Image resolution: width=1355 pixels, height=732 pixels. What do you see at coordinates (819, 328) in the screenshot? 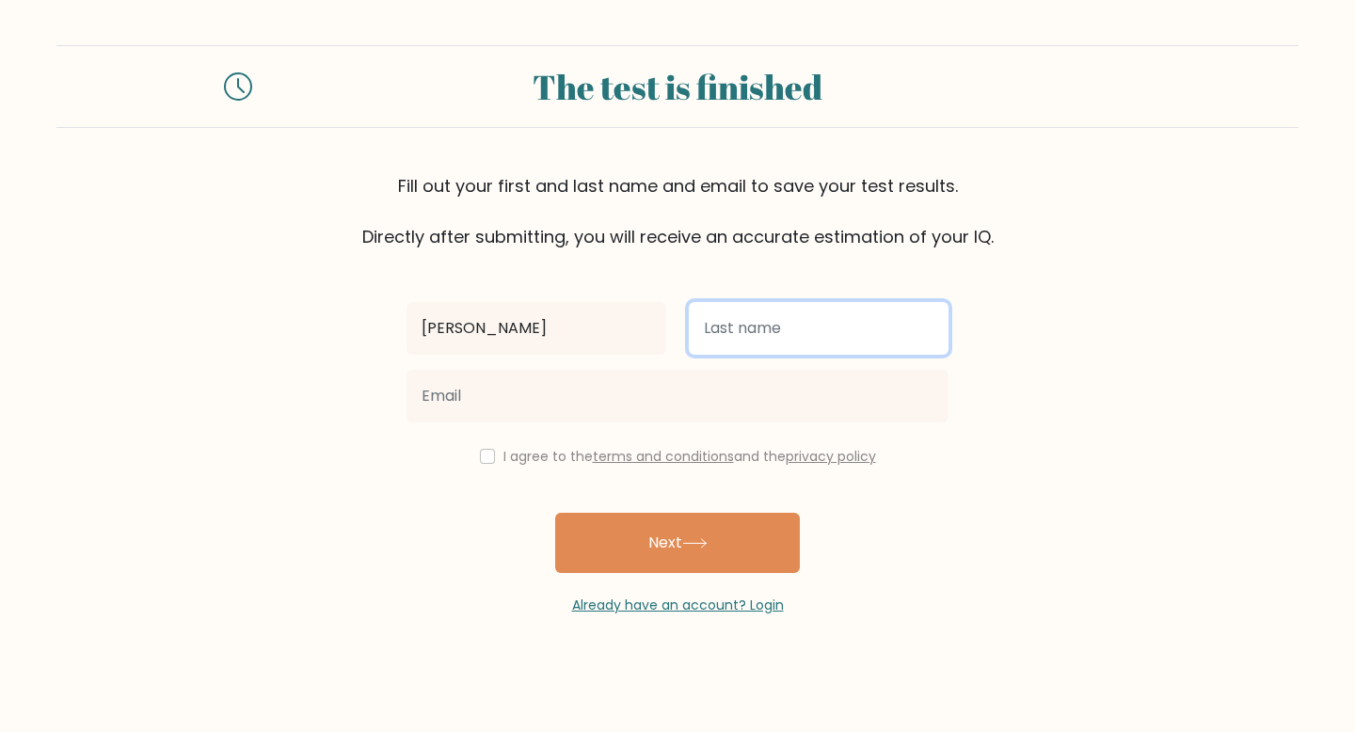
I see `input: Last name` at bounding box center [819, 328].